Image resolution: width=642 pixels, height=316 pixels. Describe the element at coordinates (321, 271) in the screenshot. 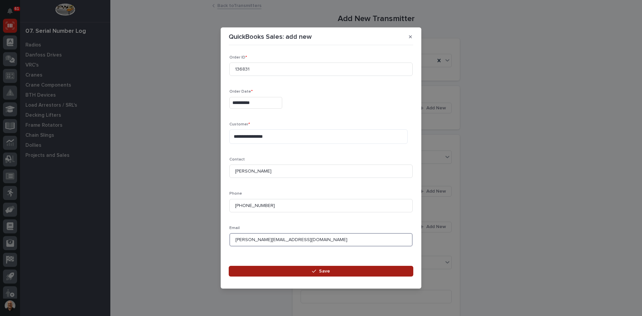

I see `button: Save` at that location.